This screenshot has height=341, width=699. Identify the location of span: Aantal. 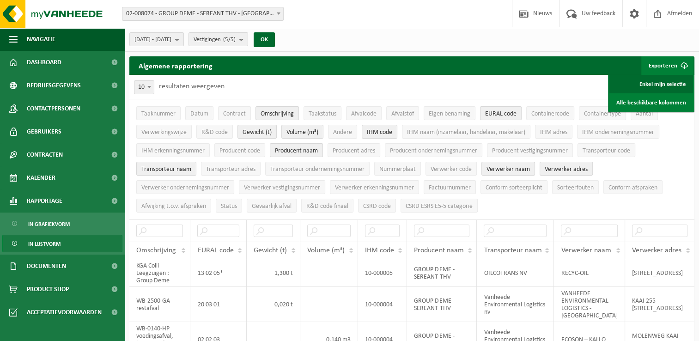
(644, 114).